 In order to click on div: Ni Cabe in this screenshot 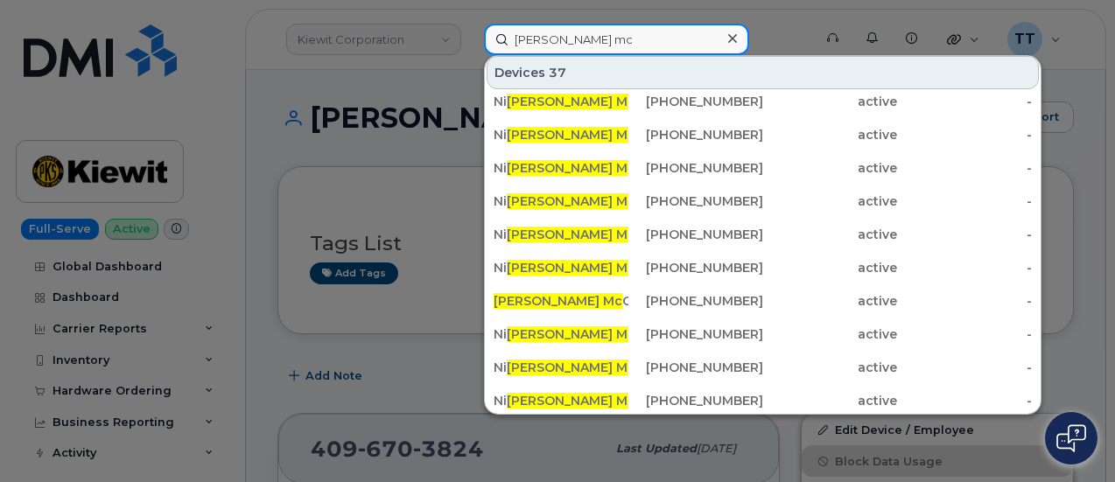, I will do `click(561, 268)`.